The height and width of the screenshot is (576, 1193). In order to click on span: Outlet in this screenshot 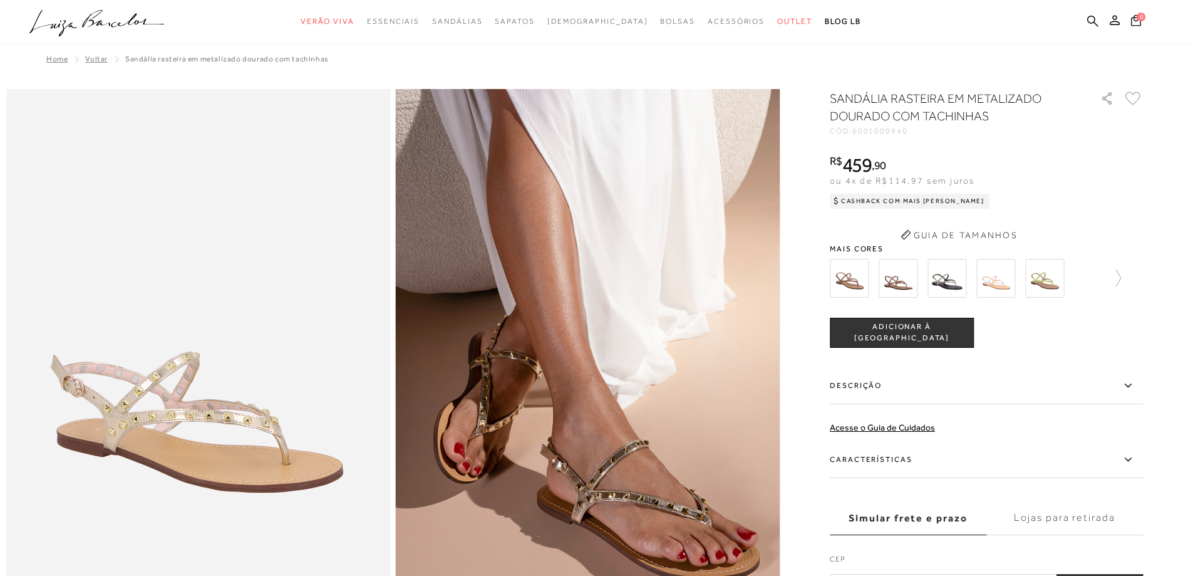, I will do `click(795, 21)`.